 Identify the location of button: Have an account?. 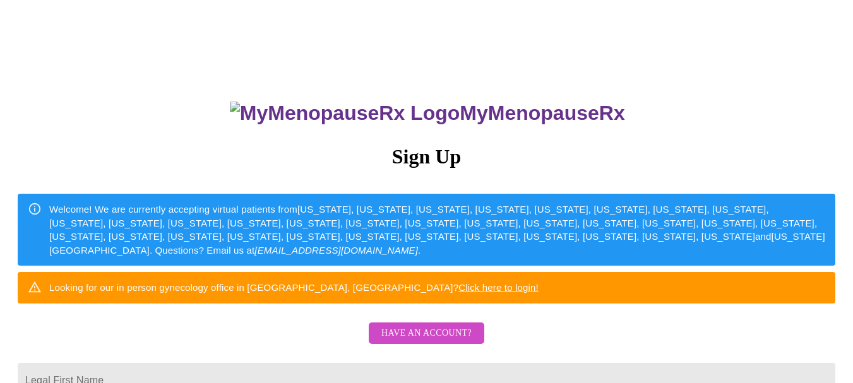
(426, 333).